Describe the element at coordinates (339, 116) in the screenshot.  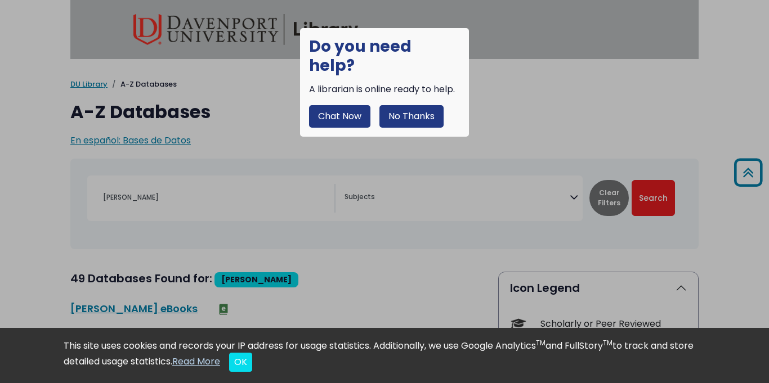
I see `button: Chat Now` at that location.